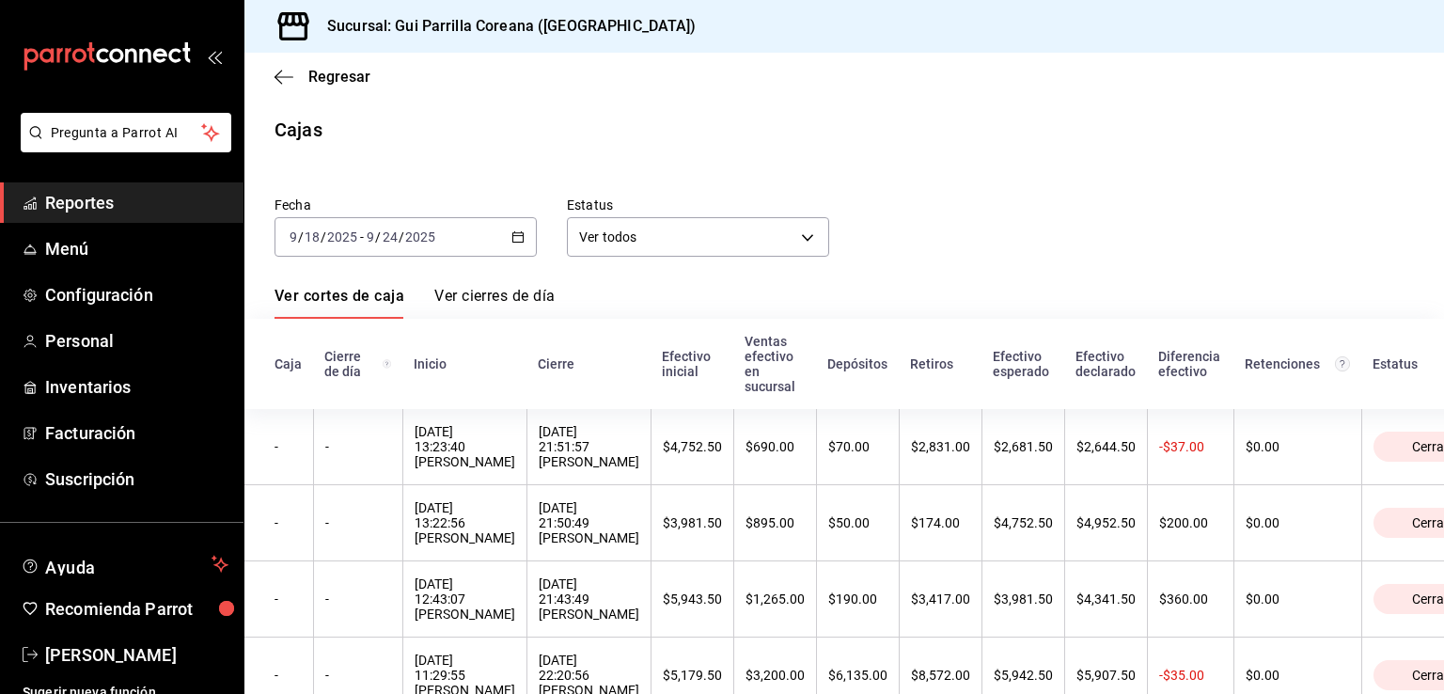 The image size is (1444, 694). Describe the element at coordinates (357, 364) in the screenshot. I see `div: Cierre de día` at that location.